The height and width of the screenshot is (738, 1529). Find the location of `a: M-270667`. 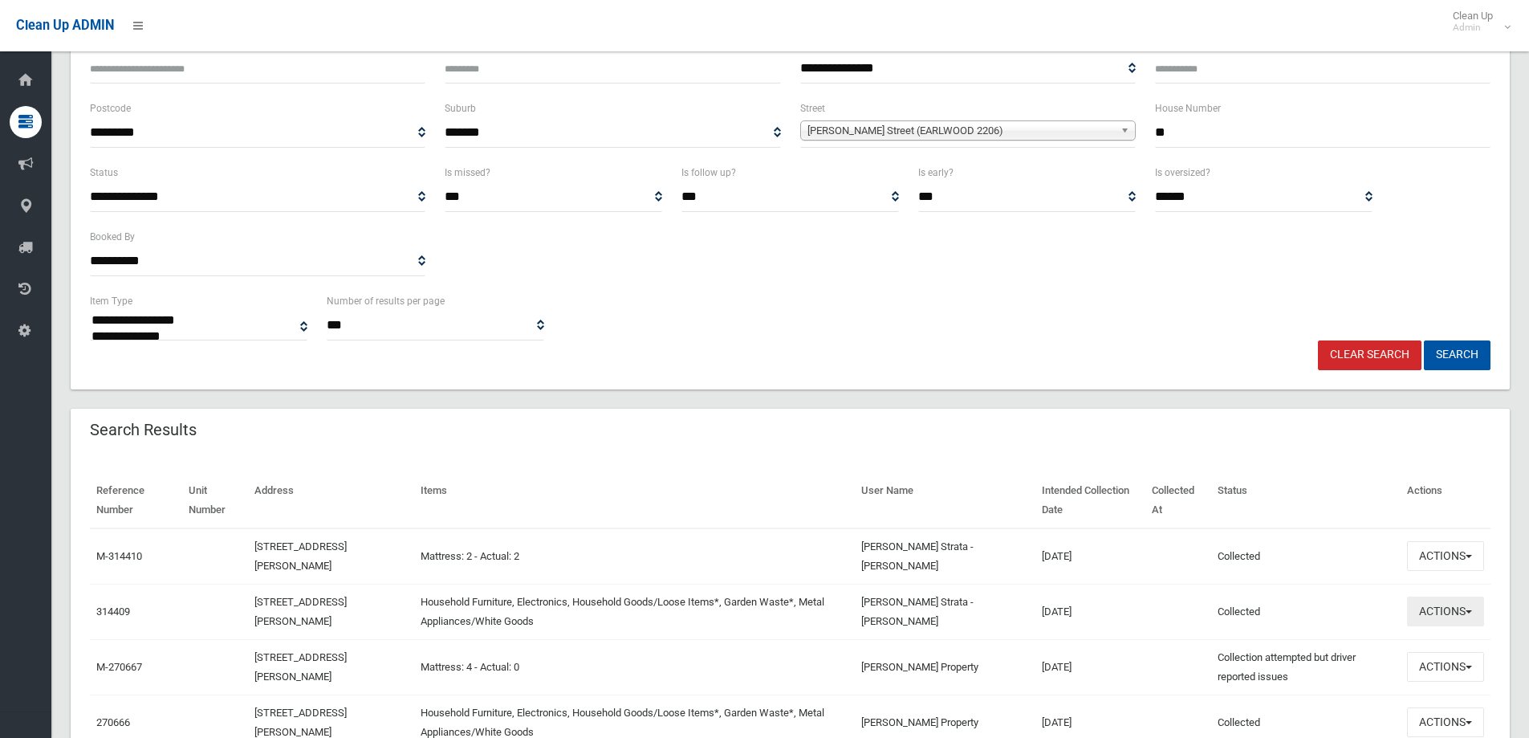

a: M-270667 is located at coordinates (119, 666).